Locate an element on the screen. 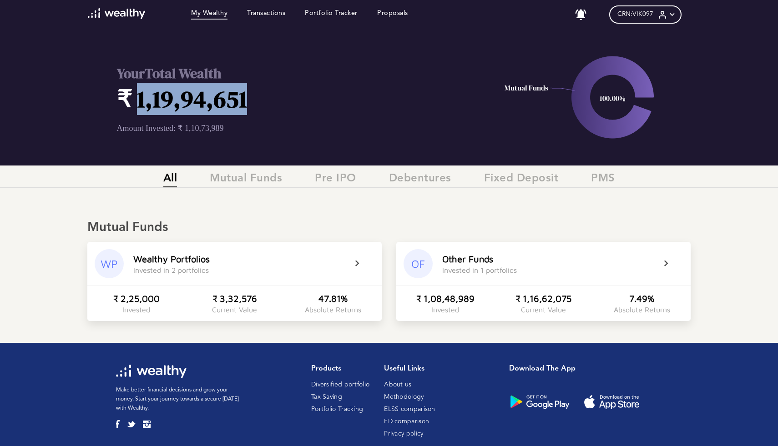 Image resolution: width=778 pixels, height=446 pixels. h1: Products is located at coordinates (340, 369).